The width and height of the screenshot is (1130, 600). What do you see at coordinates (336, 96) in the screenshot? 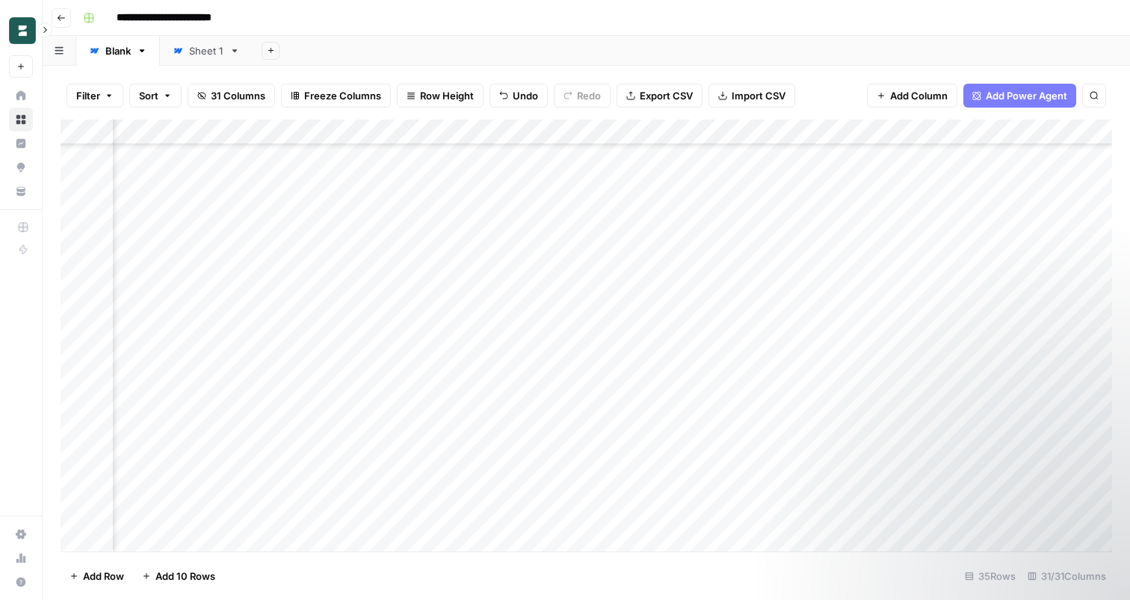
I see `button: Freeze Columns` at bounding box center [336, 96].